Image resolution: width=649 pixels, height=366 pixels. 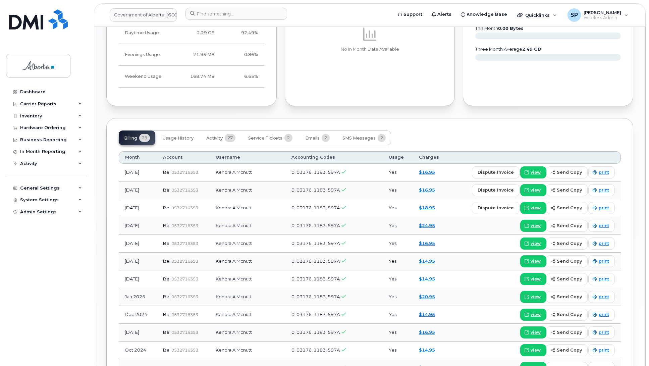 What do you see at coordinates (138, 350) in the screenshot?
I see `td: Oct 2024` at bounding box center [138, 350].